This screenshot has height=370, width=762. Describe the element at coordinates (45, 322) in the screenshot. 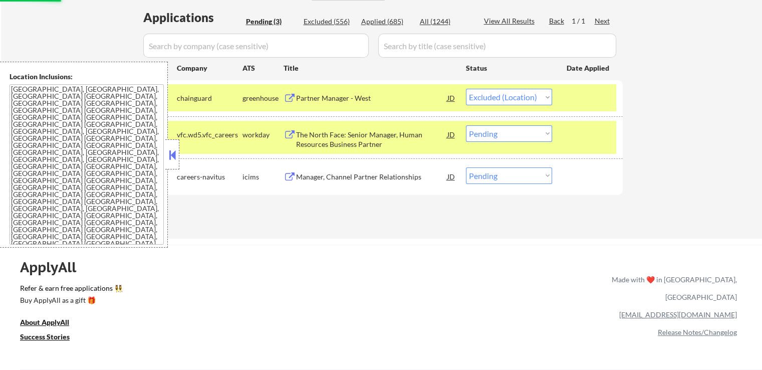

I see `u: About ApplyAll` at that location.